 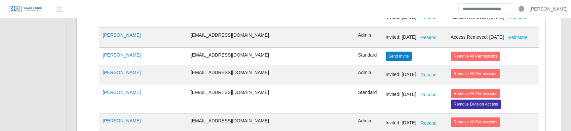 I want to click on button: Remove Division Access, so click(x=476, y=104).